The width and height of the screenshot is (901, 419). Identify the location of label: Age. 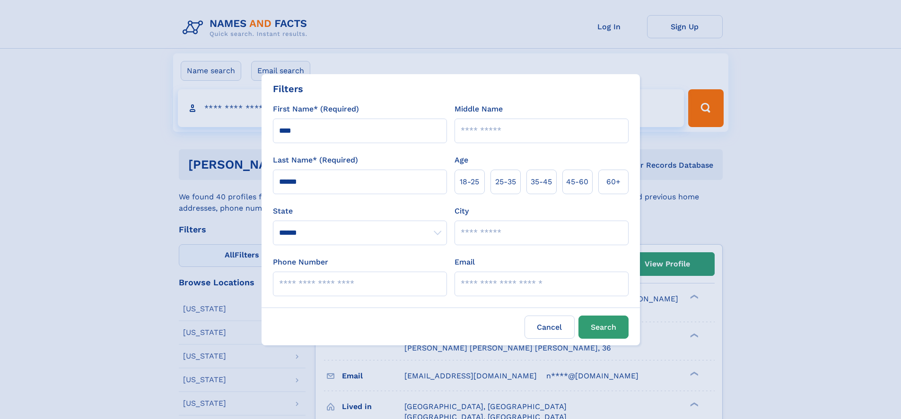
(461, 160).